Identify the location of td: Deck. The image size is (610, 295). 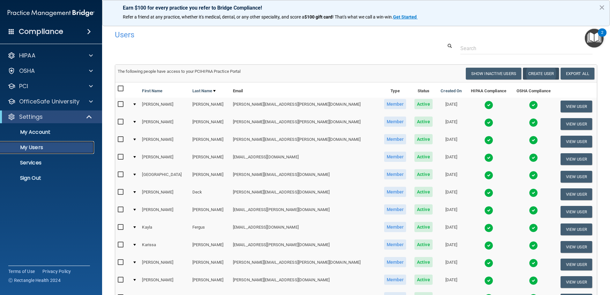
(210, 194).